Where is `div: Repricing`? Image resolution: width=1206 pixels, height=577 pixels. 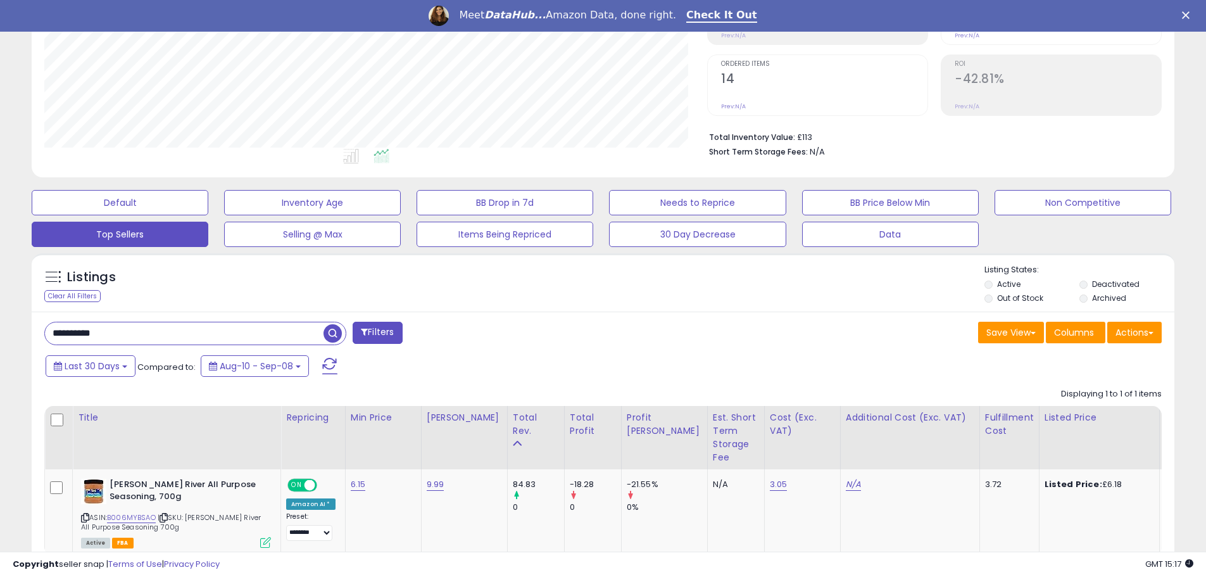
div: Repricing is located at coordinates (313, 417).